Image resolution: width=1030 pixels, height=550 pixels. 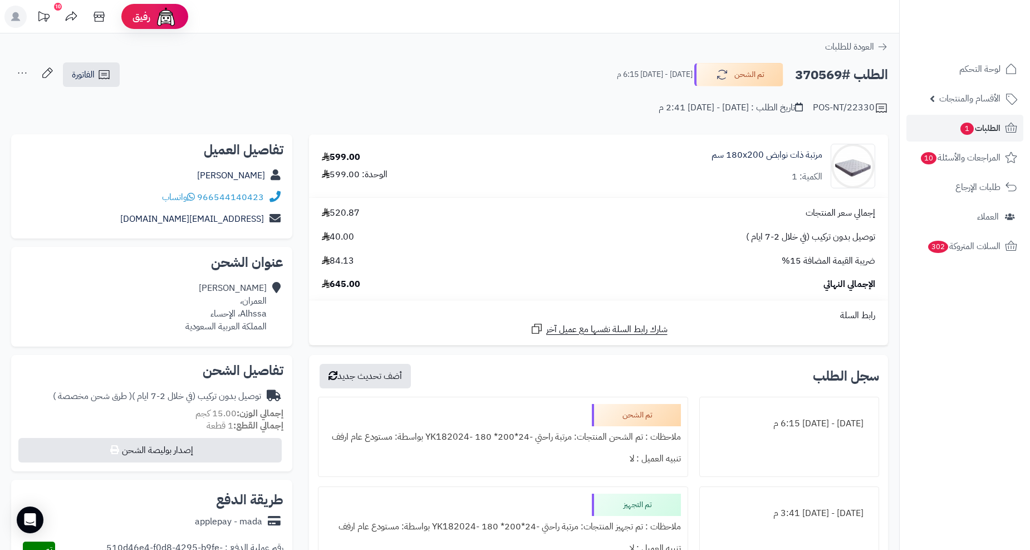 What do you see at coordinates (249, 499) in the screenshot?
I see `h2: طريقة الدفع` at bounding box center [249, 499].